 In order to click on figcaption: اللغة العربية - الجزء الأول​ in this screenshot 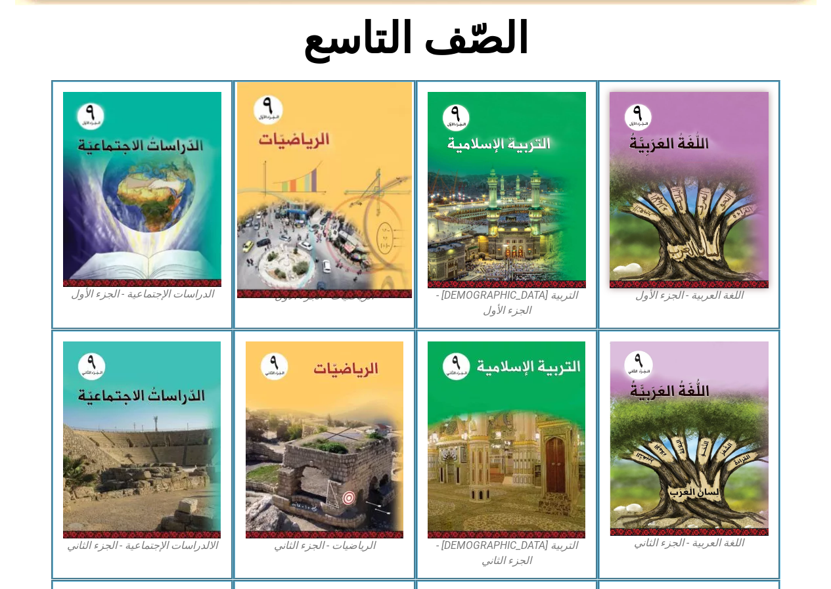, I will do `click(689, 295)`.